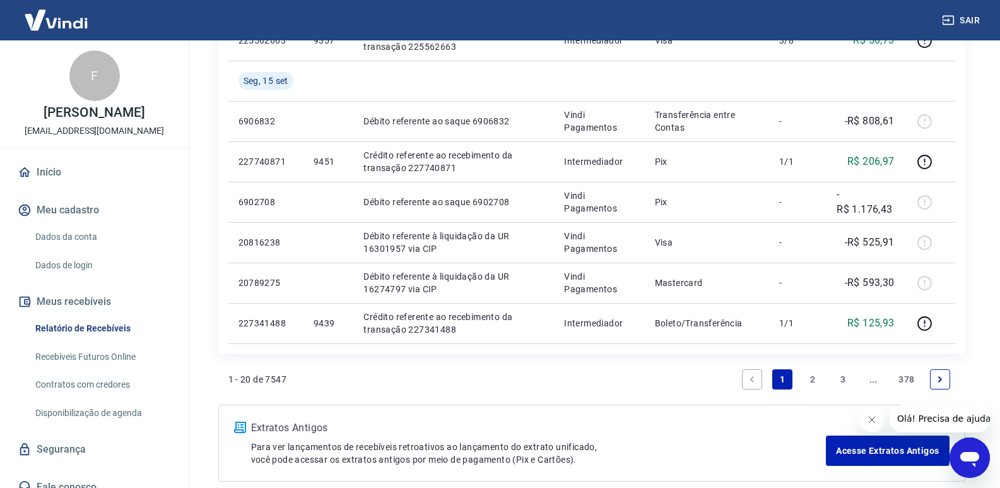  I want to click on p: Boleto/Transferência, so click(707, 323).